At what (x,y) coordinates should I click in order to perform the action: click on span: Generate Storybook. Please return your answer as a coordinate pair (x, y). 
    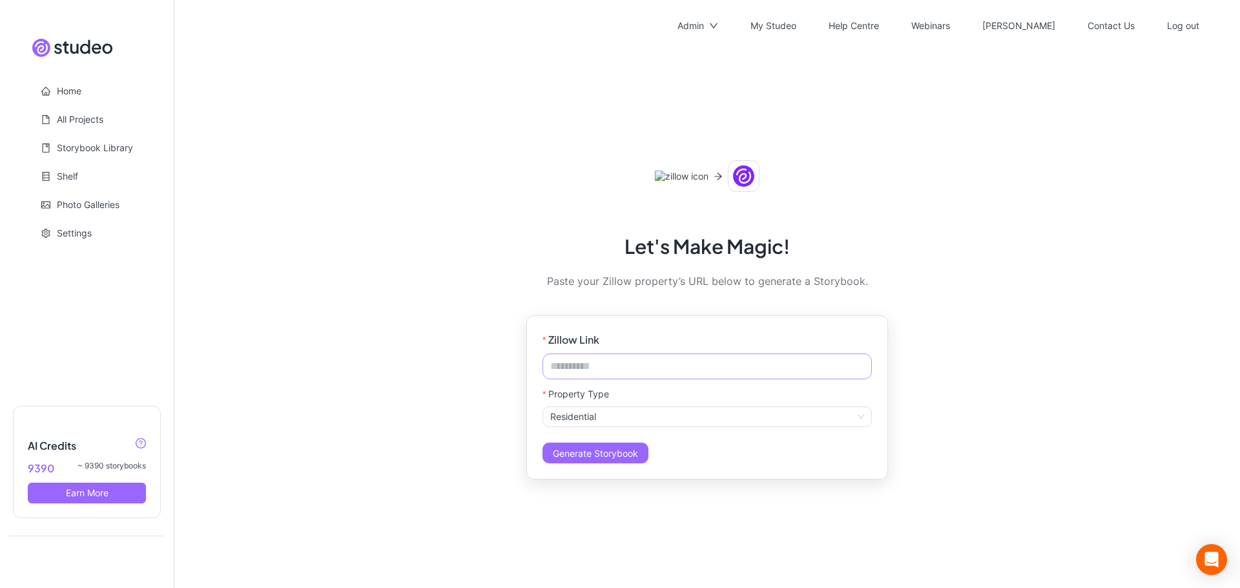
    Looking at the image, I should click on (595, 453).